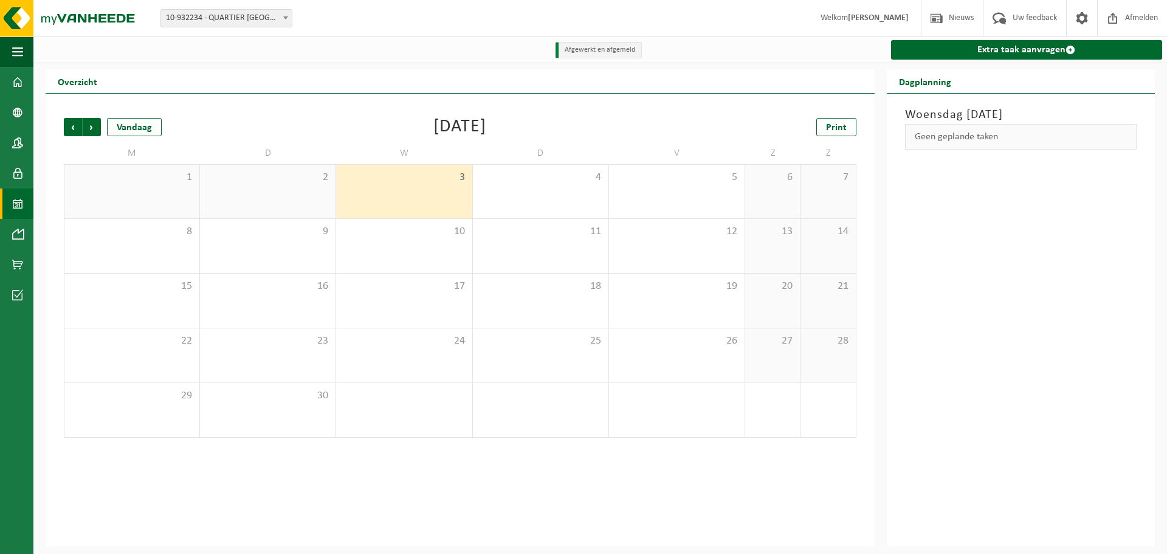 This screenshot has height=554, width=1167. Describe the element at coordinates (268, 232) in the screenshot. I see `span: 9` at that location.